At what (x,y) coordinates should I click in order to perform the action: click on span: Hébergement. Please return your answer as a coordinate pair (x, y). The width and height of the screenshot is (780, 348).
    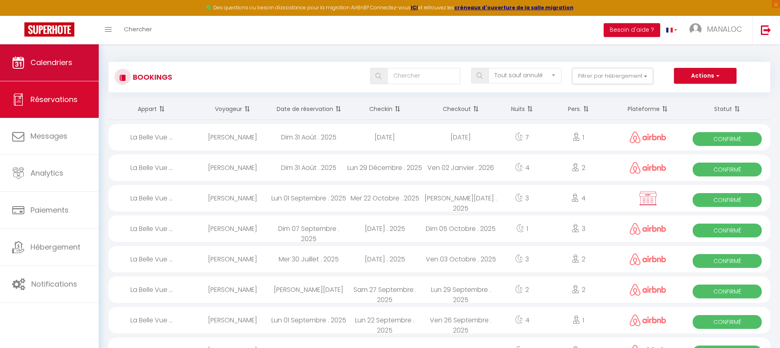
    Looking at the image, I should click on (55, 247).